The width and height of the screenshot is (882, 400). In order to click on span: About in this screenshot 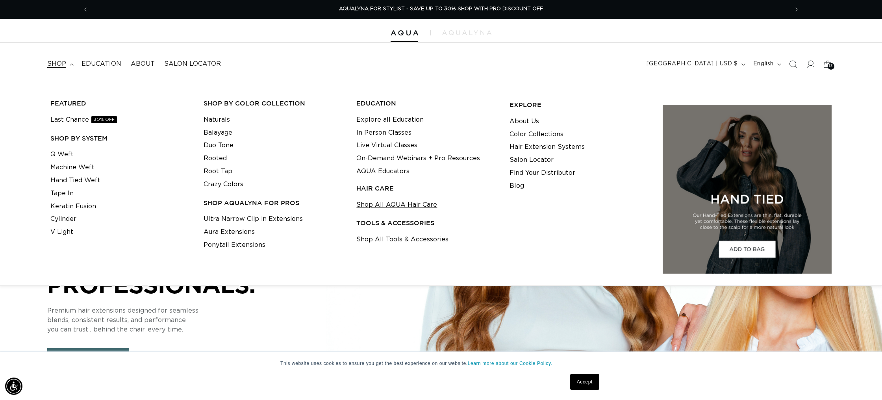, I will do `click(143, 64)`.